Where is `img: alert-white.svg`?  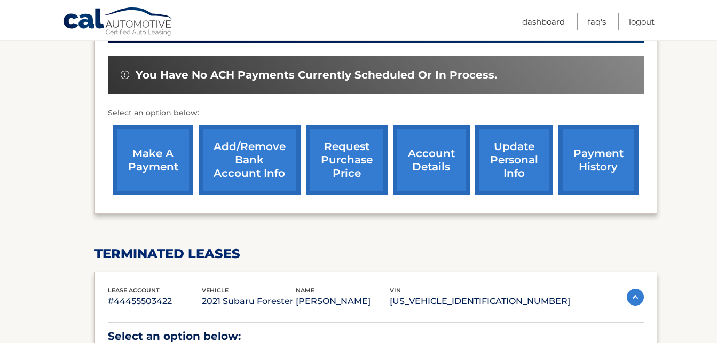
img: alert-white.svg is located at coordinates (125, 75).